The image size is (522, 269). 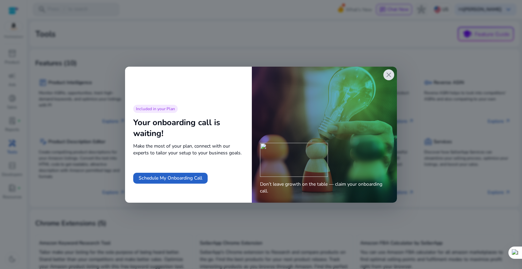 What do you see at coordinates (170, 178) in the screenshot?
I see `button: Schedule My Onboarding Call` at bounding box center [170, 178].